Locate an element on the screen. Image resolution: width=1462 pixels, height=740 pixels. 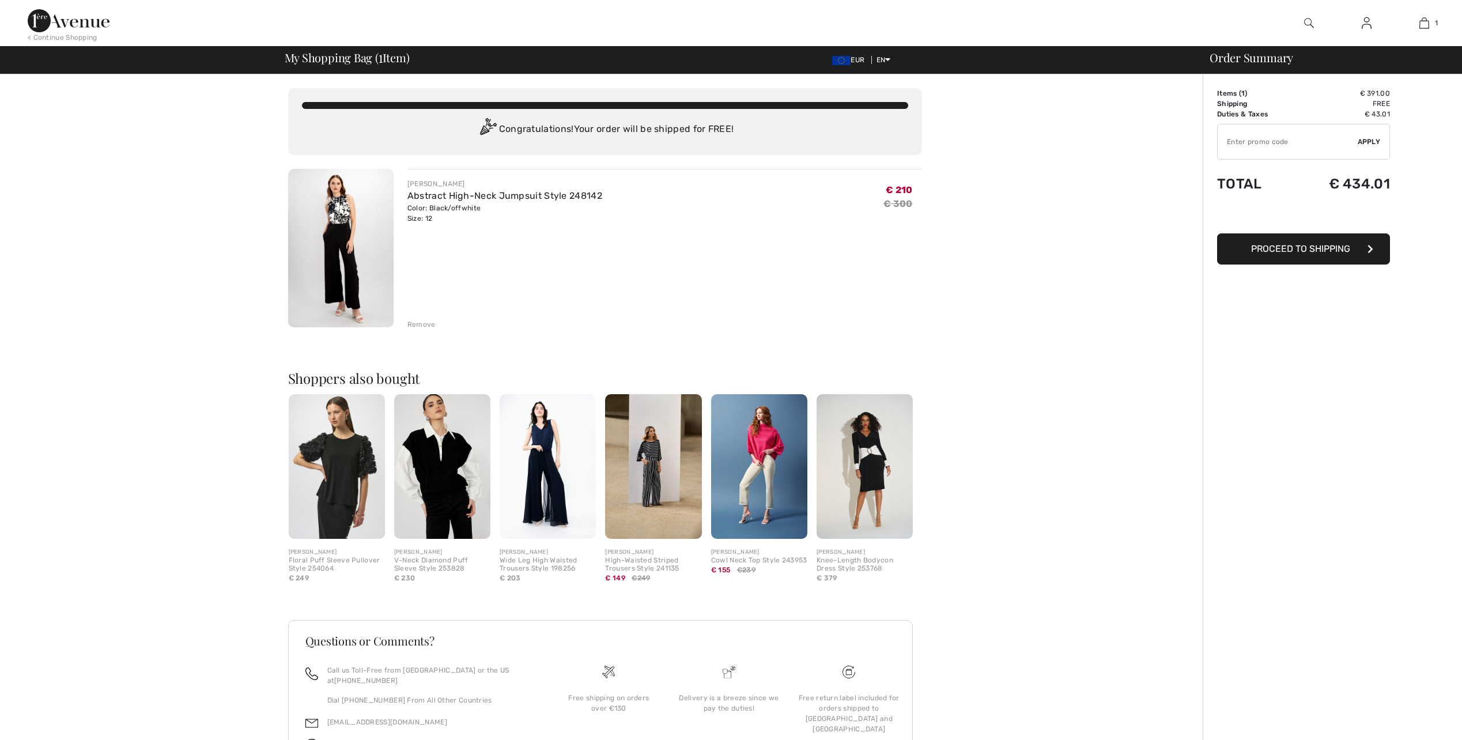
div: Order Summary is located at coordinates (1326, 58).